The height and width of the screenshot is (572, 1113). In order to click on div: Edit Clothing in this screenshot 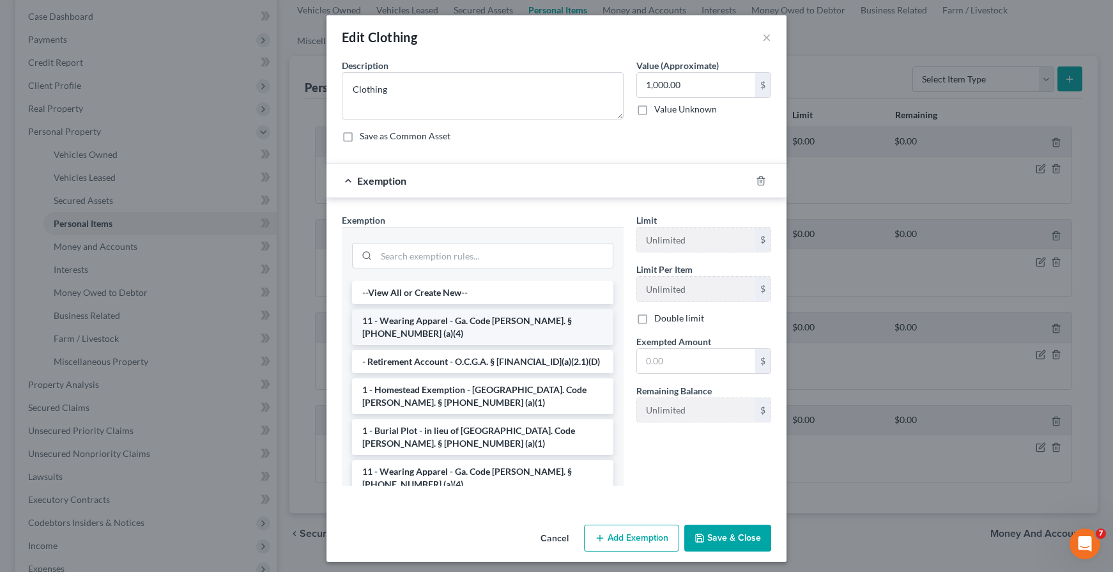, I will do `click(380, 37)`.